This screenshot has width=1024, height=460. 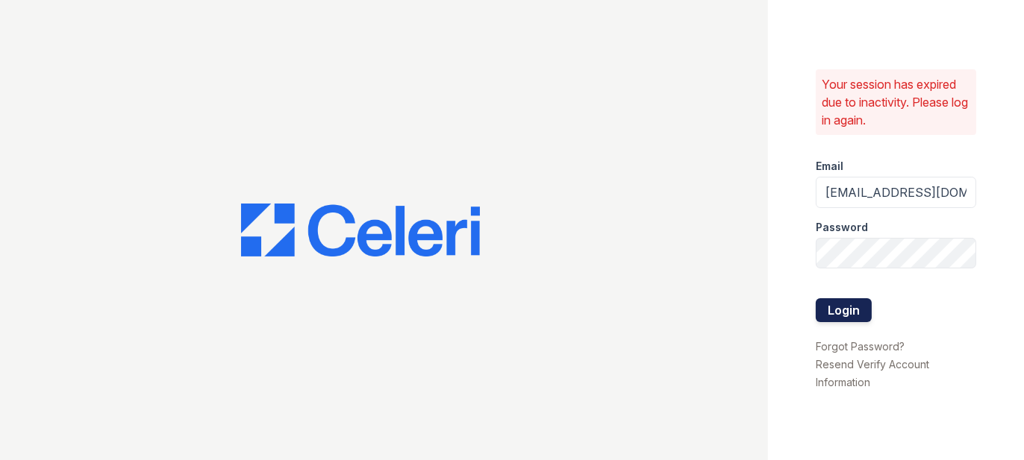 What do you see at coordinates (829, 166) in the screenshot?
I see `label: Email` at bounding box center [829, 166].